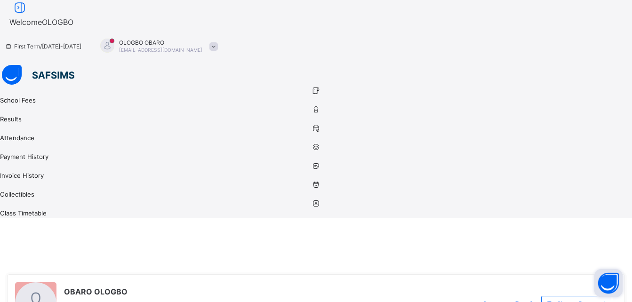 Image resolution: width=632 pixels, height=302 pixels. I want to click on span: session/term information, so click(43, 46).